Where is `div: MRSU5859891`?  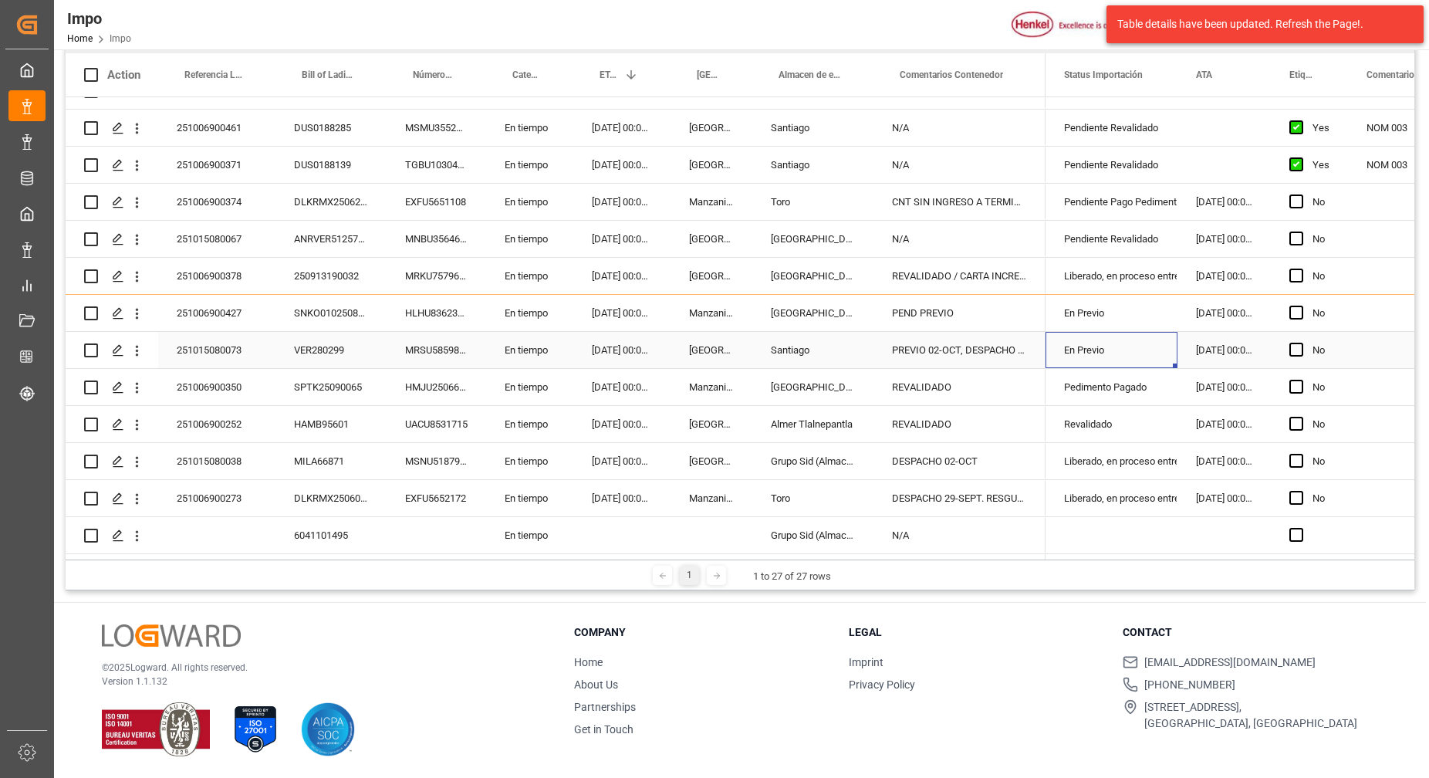 div: MRSU5859891 is located at coordinates (436, 349).